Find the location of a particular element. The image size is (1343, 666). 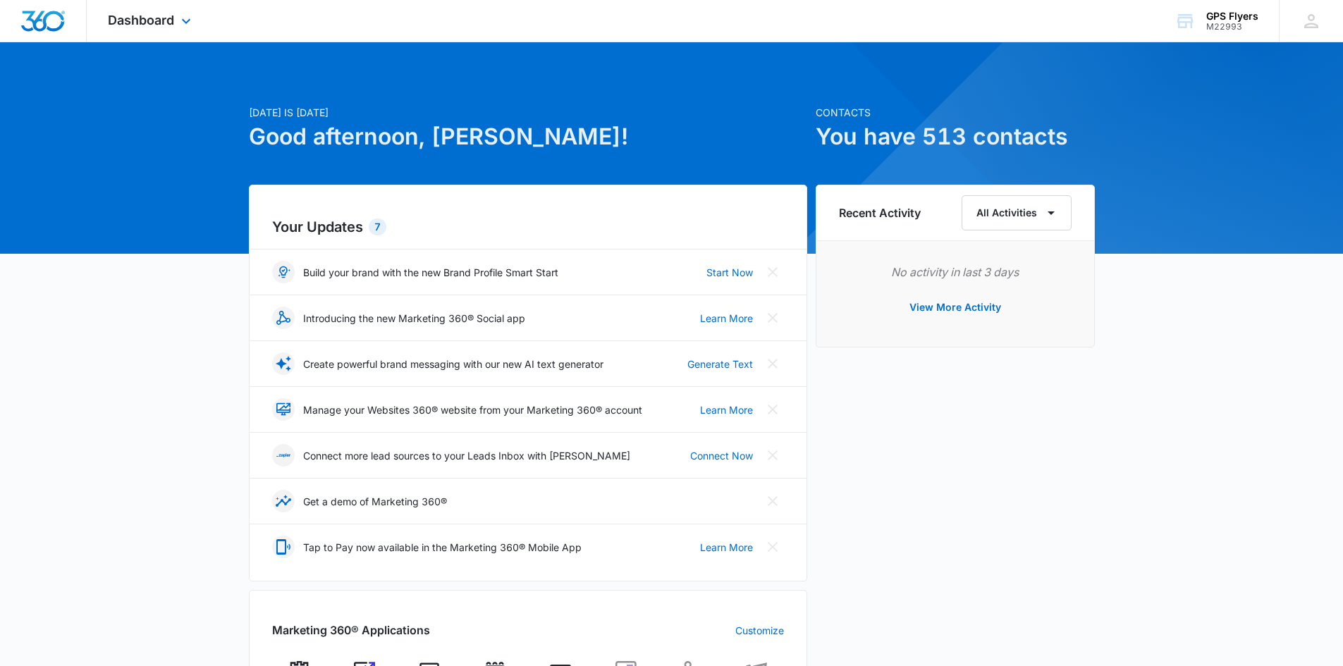

a: Start Now is located at coordinates (730, 272).